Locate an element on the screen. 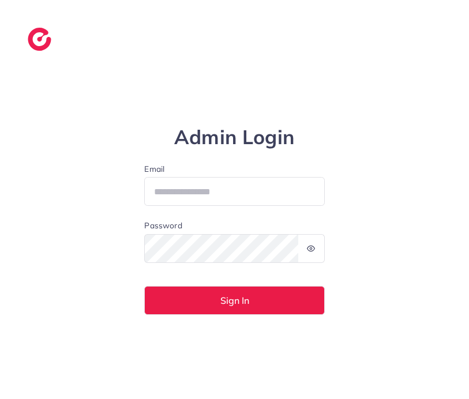 This screenshot has height=399, width=469. span: Sign In is located at coordinates (235, 301).